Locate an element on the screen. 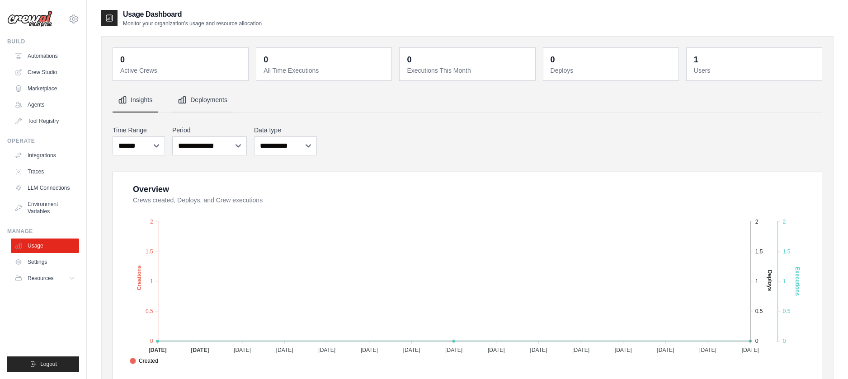 This screenshot has height=379, width=848. dt: Active Crews is located at coordinates (181, 71).